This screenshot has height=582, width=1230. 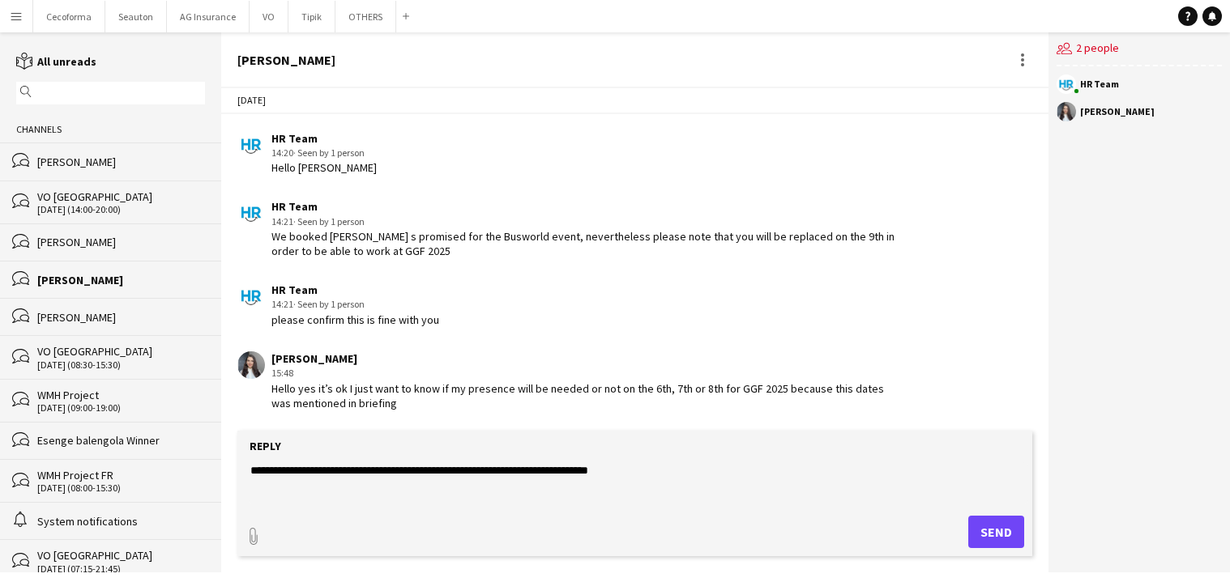 What do you see at coordinates (1139, 49) in the screenshot?
I see `div: 2 people` at bounding box center [1139, 49].